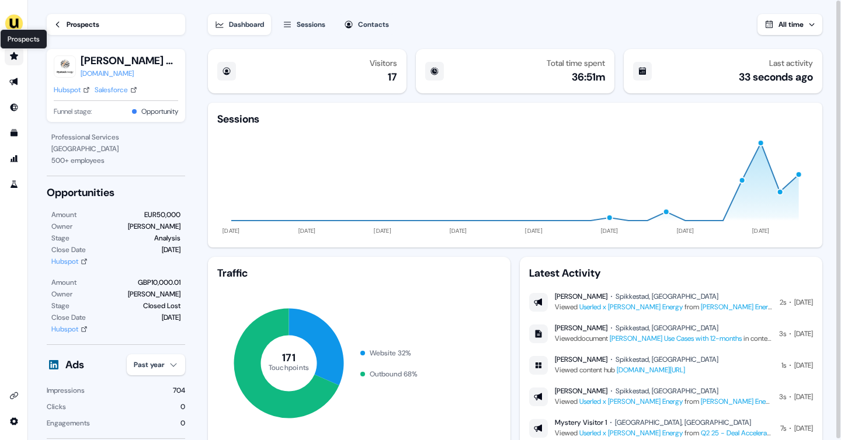 The image size is (841, 440). Describe the element at coordinates (65, 391) in the screenshot. I see `div: Impressions` at that location.